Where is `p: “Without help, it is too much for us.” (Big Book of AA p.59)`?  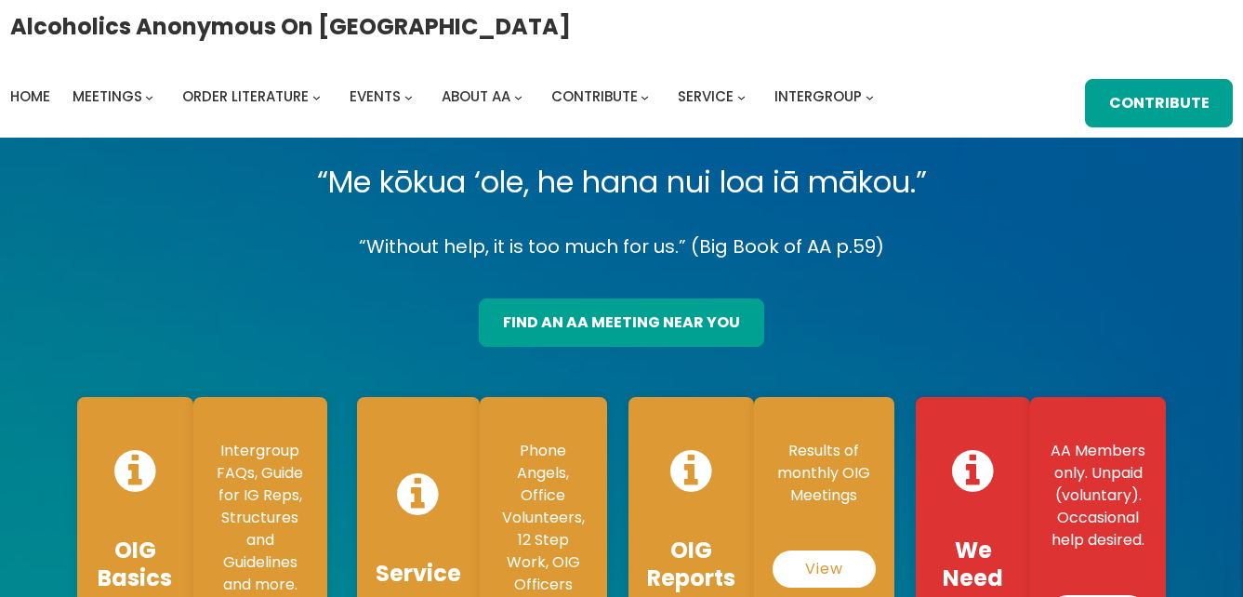 p: “Without help, it is too much for us.” (Big Book of AA p.59) is located at coordinates (621, 246).